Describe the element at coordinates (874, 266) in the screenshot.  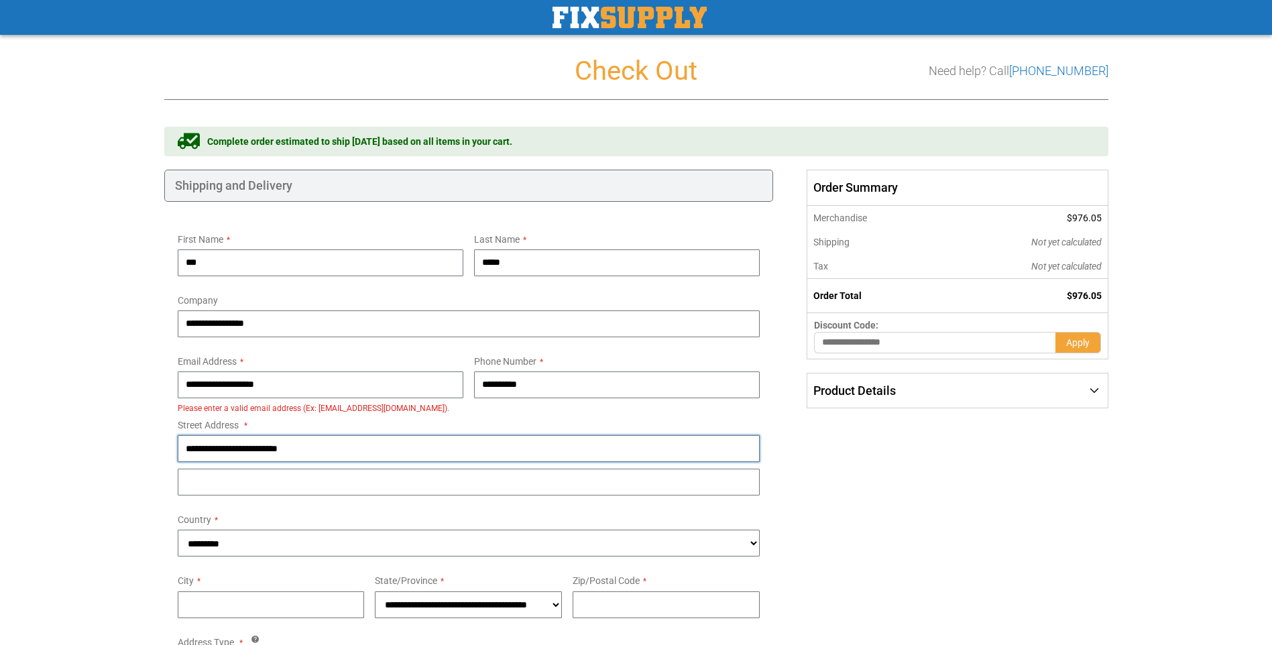
I see `th: Tax` at that location.